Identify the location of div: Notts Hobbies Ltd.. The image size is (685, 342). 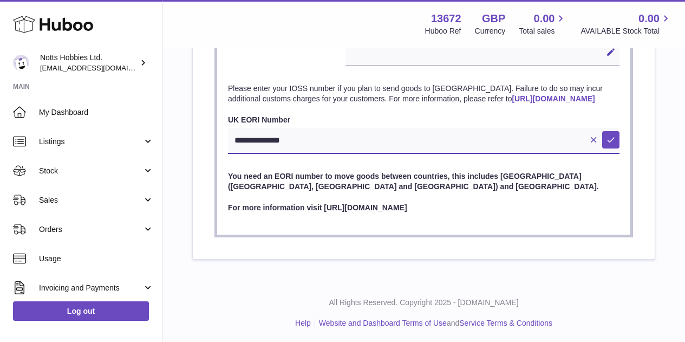
(89, 63).